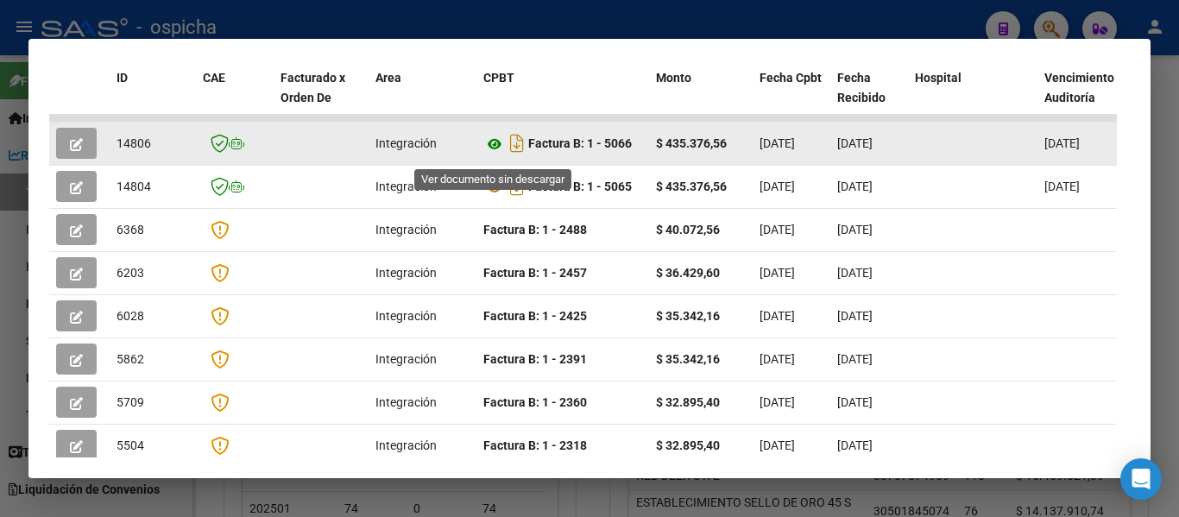  What do you see at coordinates (134, 143) in the screenshot?
I see `span: 14806` at bounding box center [134, 143].